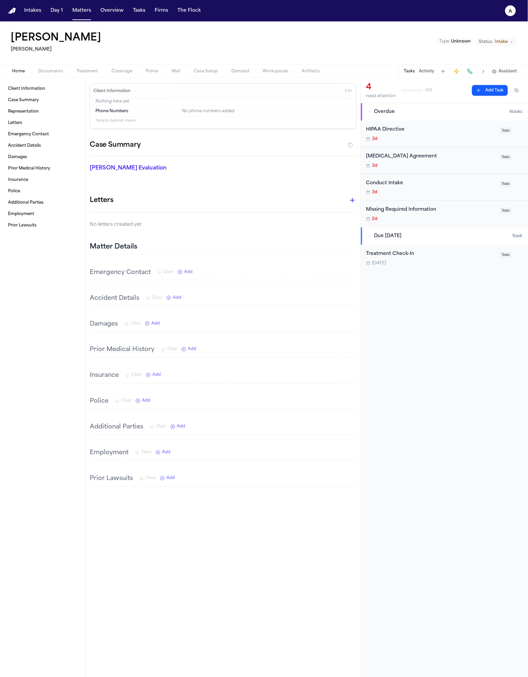 This screenshot has height=677, width=528. What do you see at coordinates (56, 38) in the screenshot?
I see `button: Edit matter name` at bounding box center [56, 38].